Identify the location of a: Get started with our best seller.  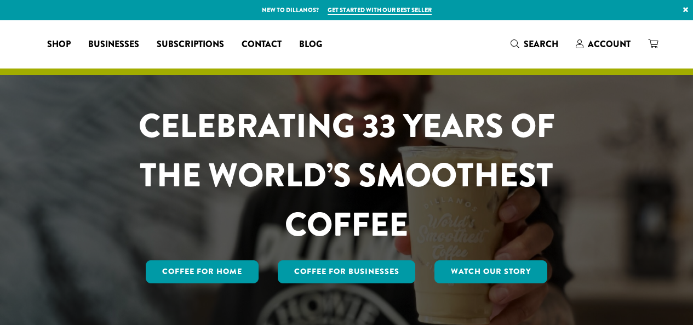
(380, 10).